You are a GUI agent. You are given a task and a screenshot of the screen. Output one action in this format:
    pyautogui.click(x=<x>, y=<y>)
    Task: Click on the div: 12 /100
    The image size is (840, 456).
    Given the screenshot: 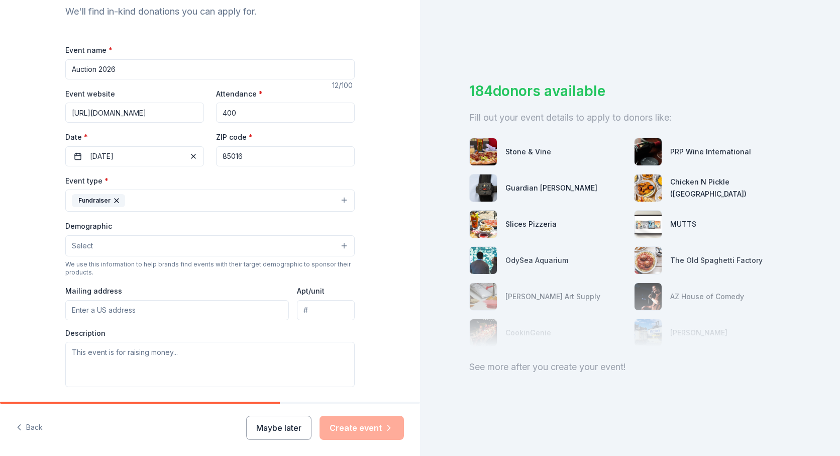 What is the action you would take?
    pyautogui.click(x=343, y=85)
    